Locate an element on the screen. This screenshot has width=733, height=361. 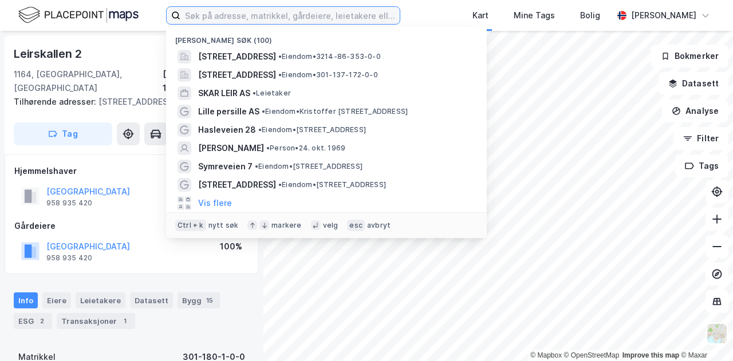
a: Improve this map is located at coordinates (650, 356).